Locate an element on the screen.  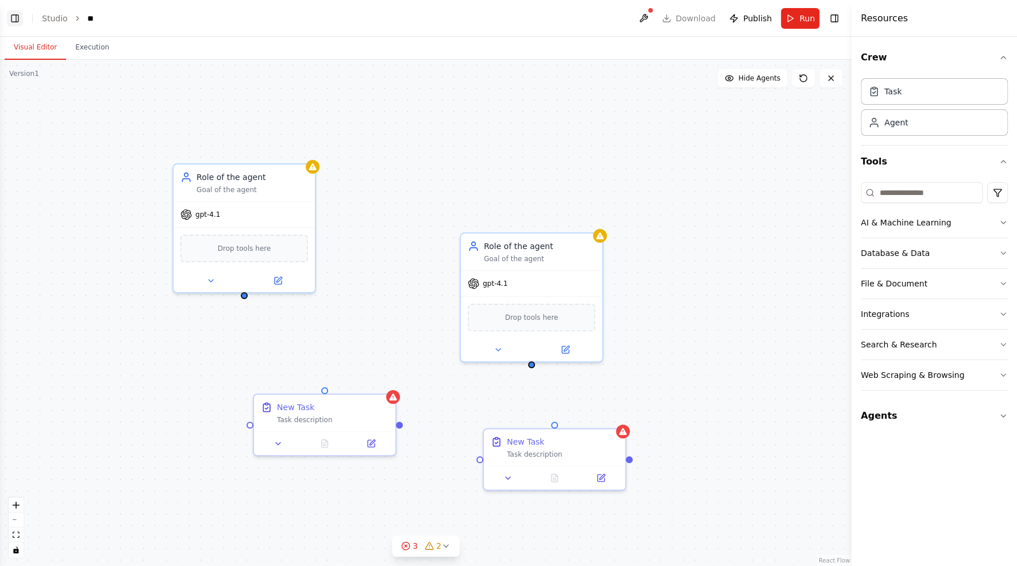
button: Tools is located at coordinates (934, 161).